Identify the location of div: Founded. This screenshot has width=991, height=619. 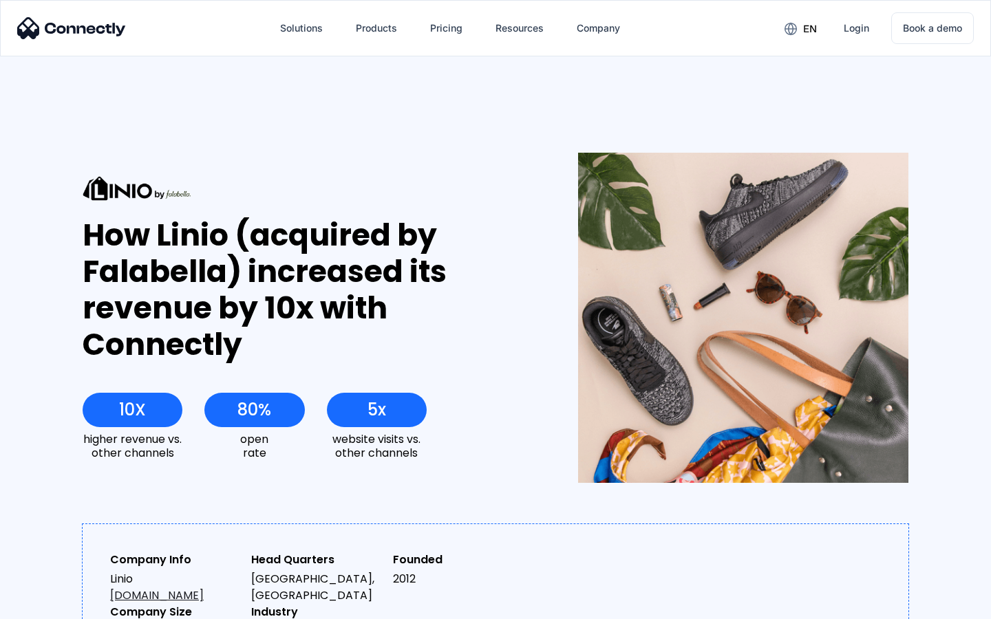
(458, 560).